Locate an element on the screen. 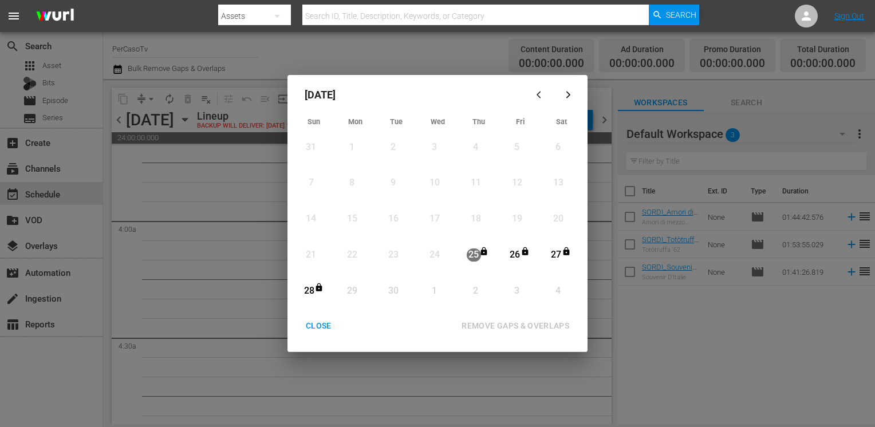 This screenshot has height=427, width=875. span: Search is located at coordinates (681, 15).